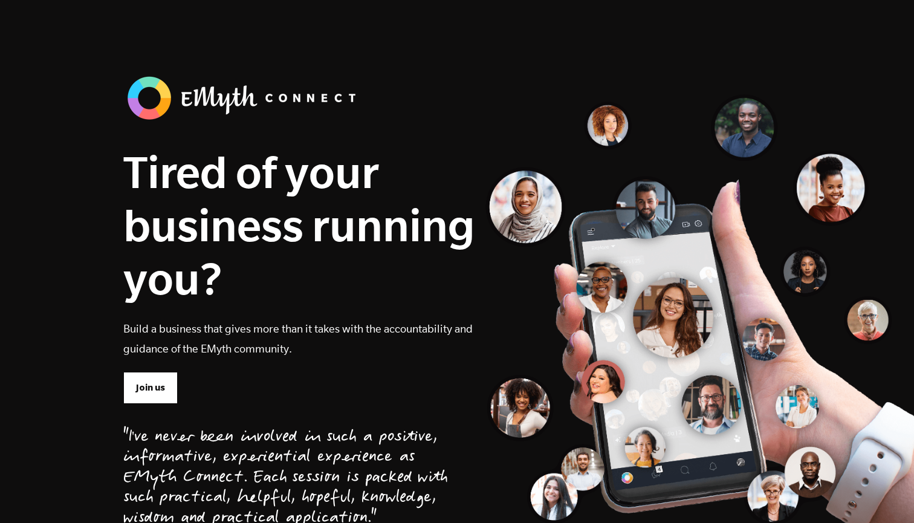 The image size is (914, 523). What do you see at coordinates (151, 387) in the screenshot?
I see `span: Join us` at bounding box center [151, 387].